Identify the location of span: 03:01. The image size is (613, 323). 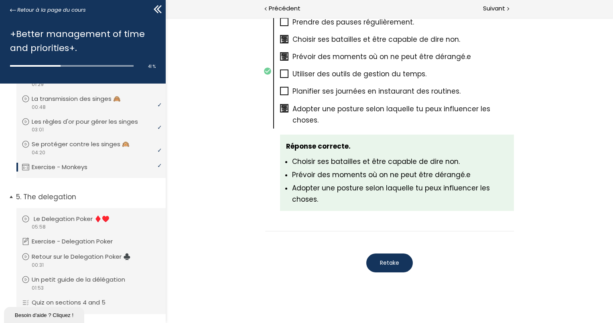
(37, 130).